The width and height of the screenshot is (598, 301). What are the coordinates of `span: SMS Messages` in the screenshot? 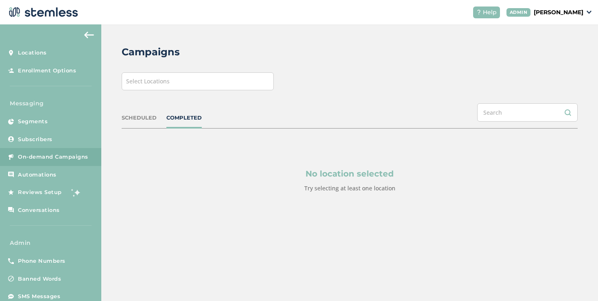 It's located at (39, 297).